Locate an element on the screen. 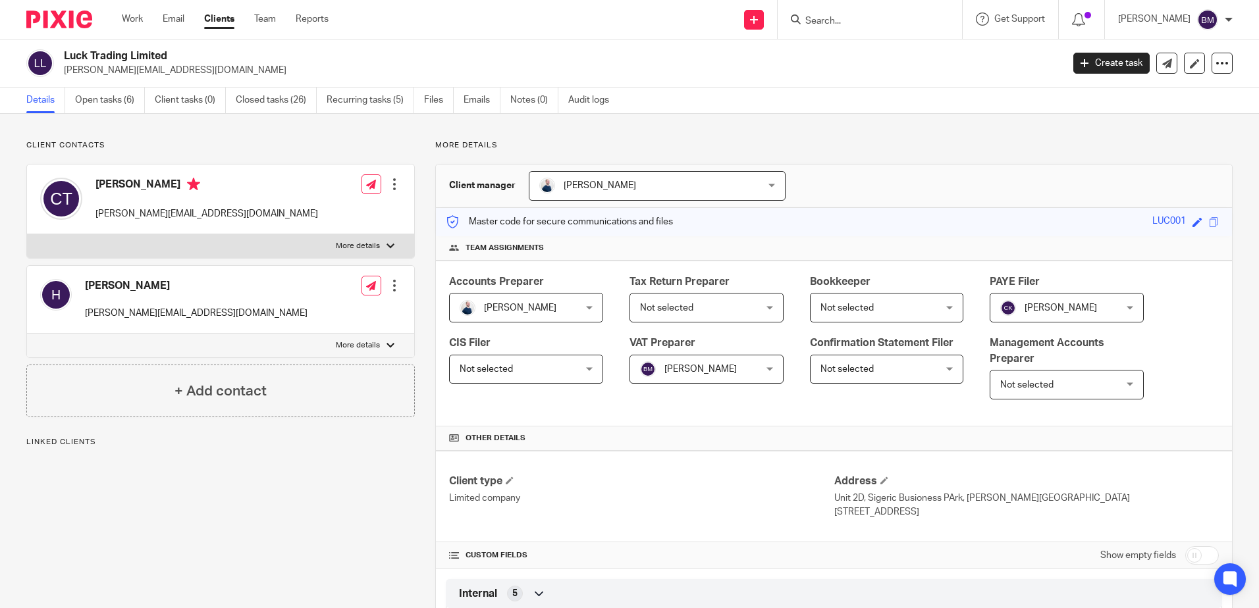 The width and height of the screenshot is (1259, 608). h3: Client manager is located at coordinates (482, 186).